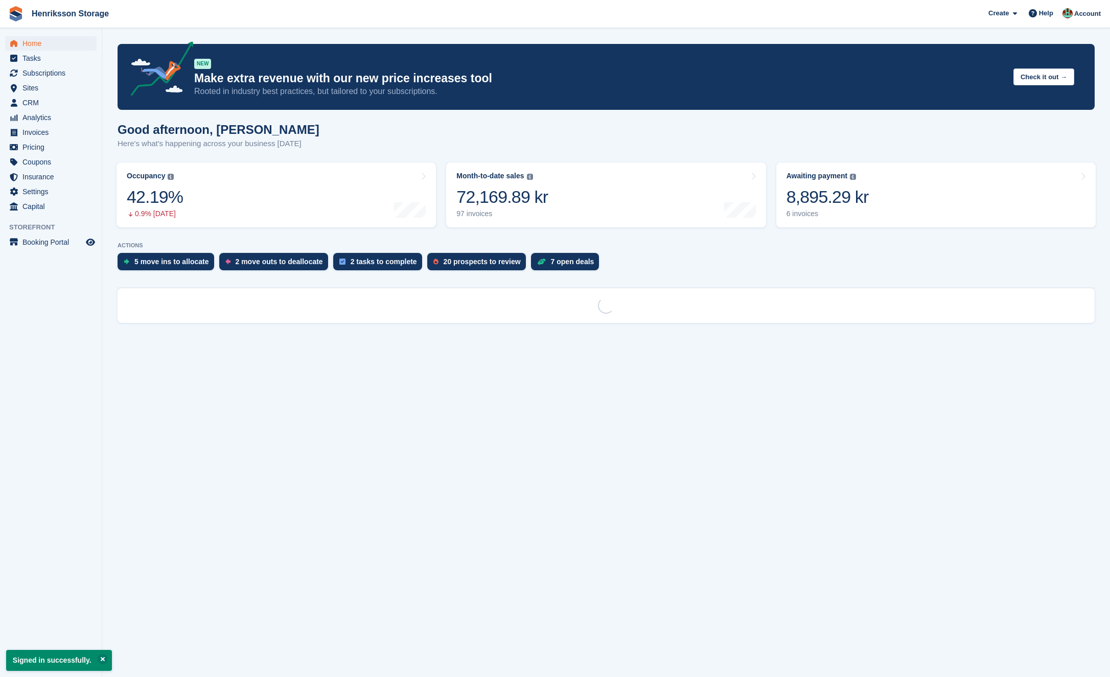 Image resolution: width=1110 pixels, height=677 pixels. I want to click on div: 72,169.89 kr, so click(502, 197).